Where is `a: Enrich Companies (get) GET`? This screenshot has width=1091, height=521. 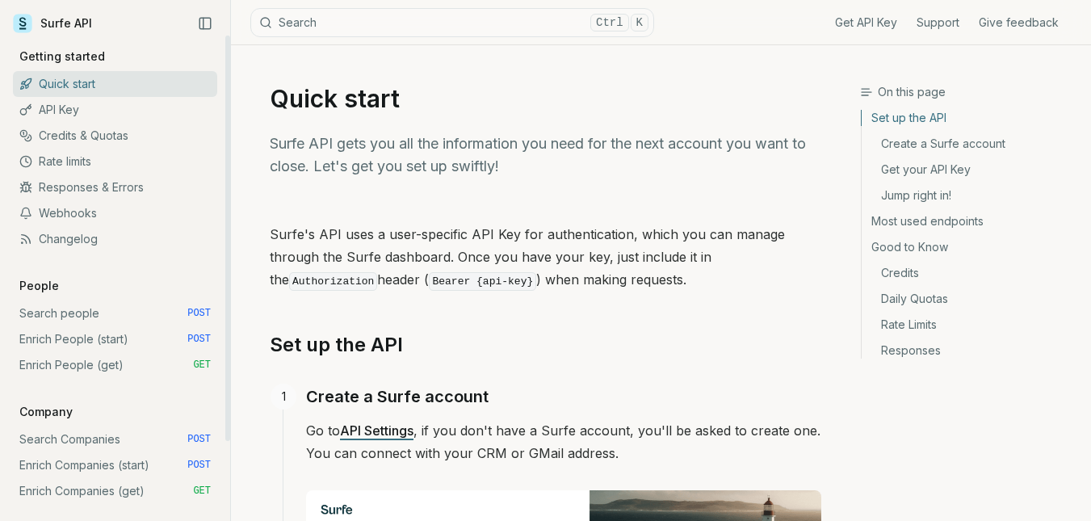 a: Enrich Companies (get) GET is located at coordinates (115, 491).